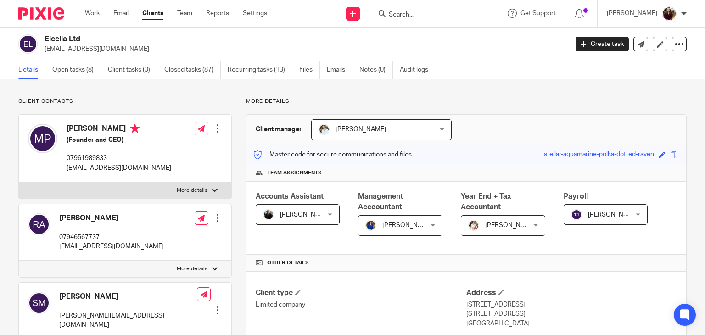 The width and height of the screenshot is (705, 335). I want to click on p: Client contacts, so click(125, 101).